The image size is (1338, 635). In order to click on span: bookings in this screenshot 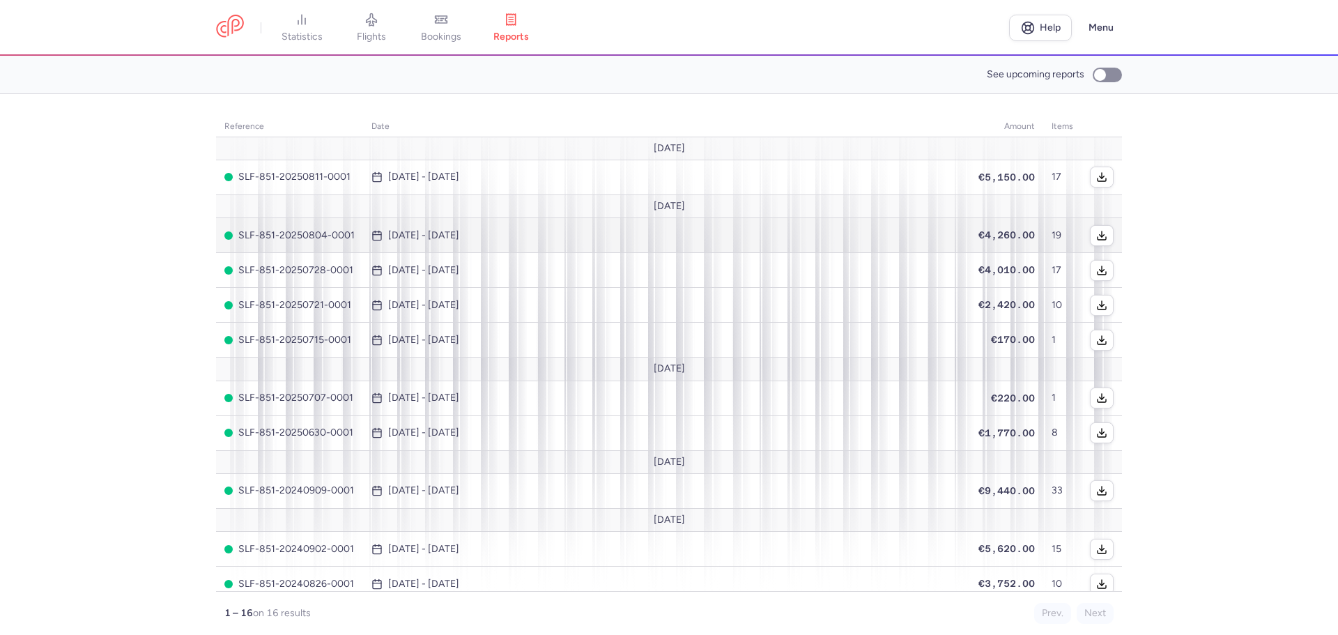, I will do `click(441, 37)`.